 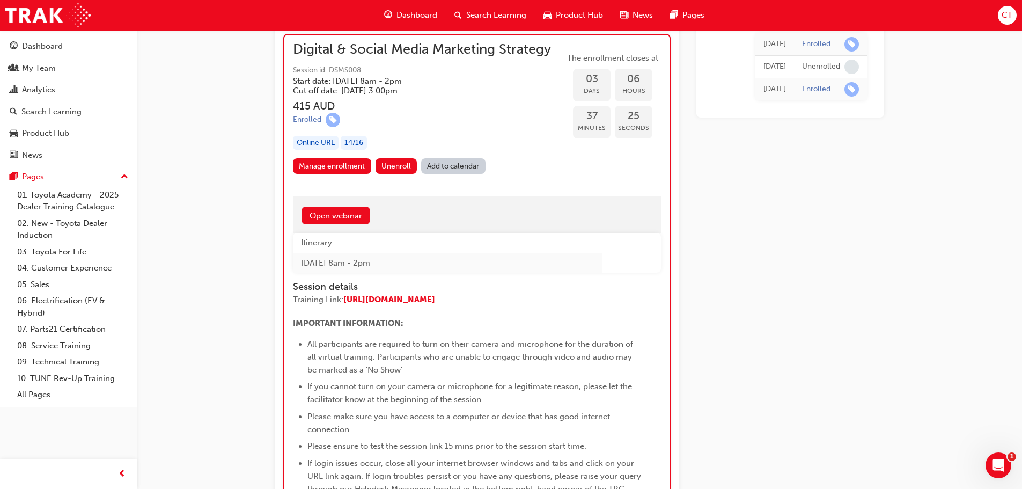 I want to click on span: IMPORTANT INFORMATION:, so click(x=348, y=323).